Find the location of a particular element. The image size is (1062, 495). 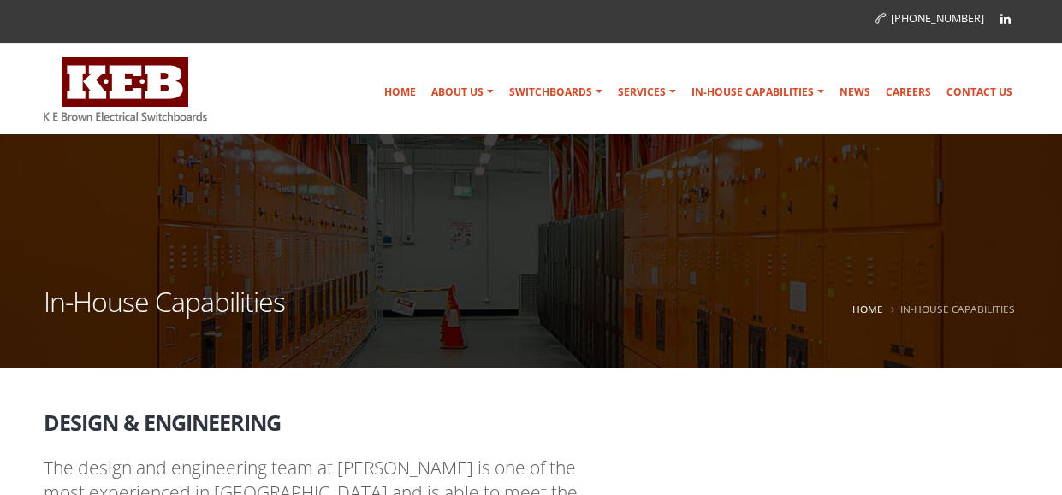

h2: Design & Engineering is located at coordinates (531, 417).